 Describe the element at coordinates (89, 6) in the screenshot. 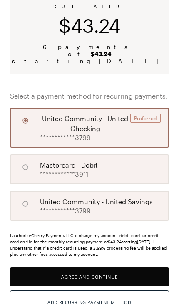

I see `span: DUE LATER` at that location.